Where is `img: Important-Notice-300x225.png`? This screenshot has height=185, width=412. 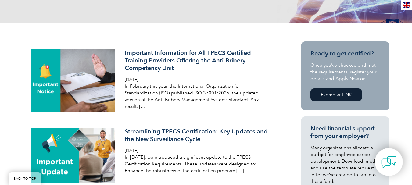 img: Important-Notice-300x225.png is located at coordinates (73, 81).